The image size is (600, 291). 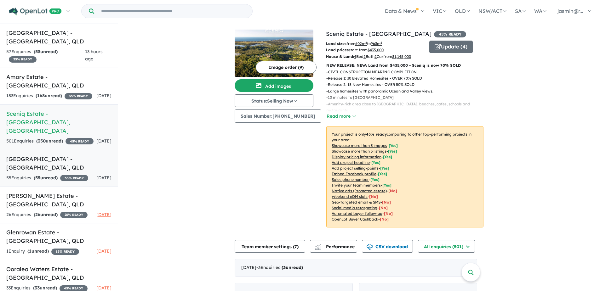 I want to click on u: Display pricing information, so click(x=356, y=157).